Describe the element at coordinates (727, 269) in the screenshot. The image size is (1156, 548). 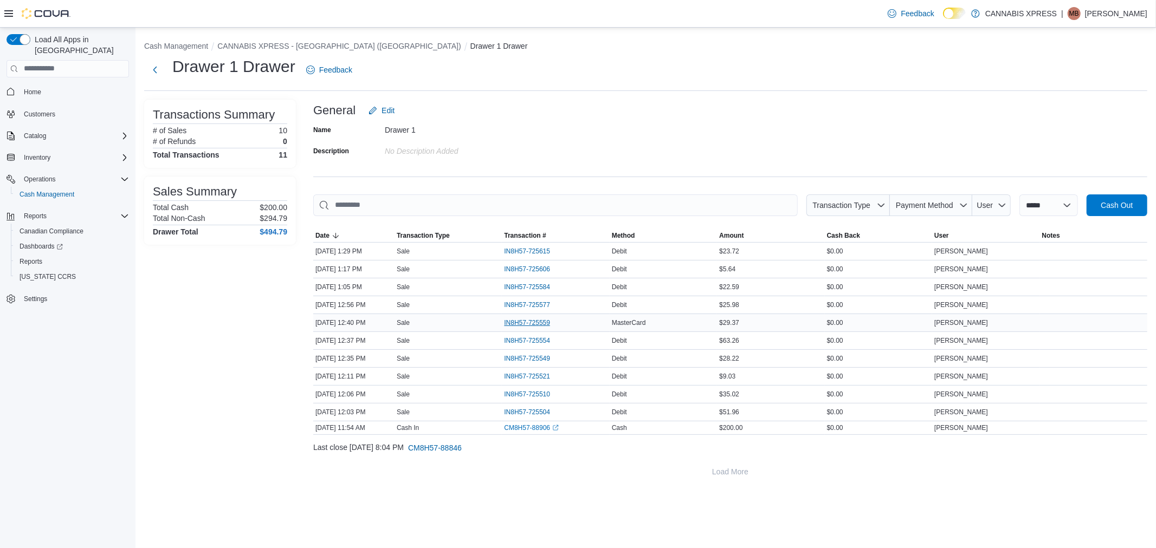
I see `span: $5.64` at that location.